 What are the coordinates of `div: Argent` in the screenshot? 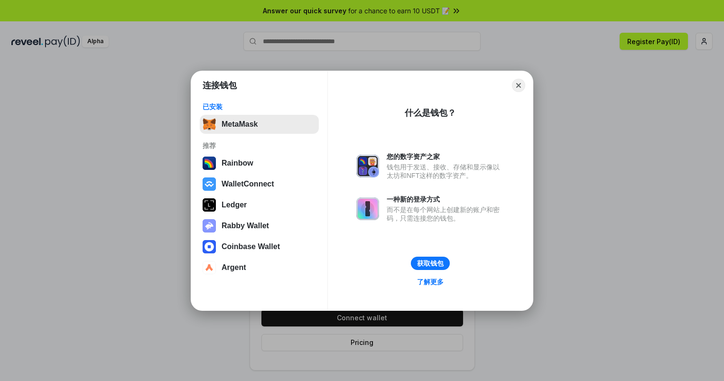 It's located at (234, 268).